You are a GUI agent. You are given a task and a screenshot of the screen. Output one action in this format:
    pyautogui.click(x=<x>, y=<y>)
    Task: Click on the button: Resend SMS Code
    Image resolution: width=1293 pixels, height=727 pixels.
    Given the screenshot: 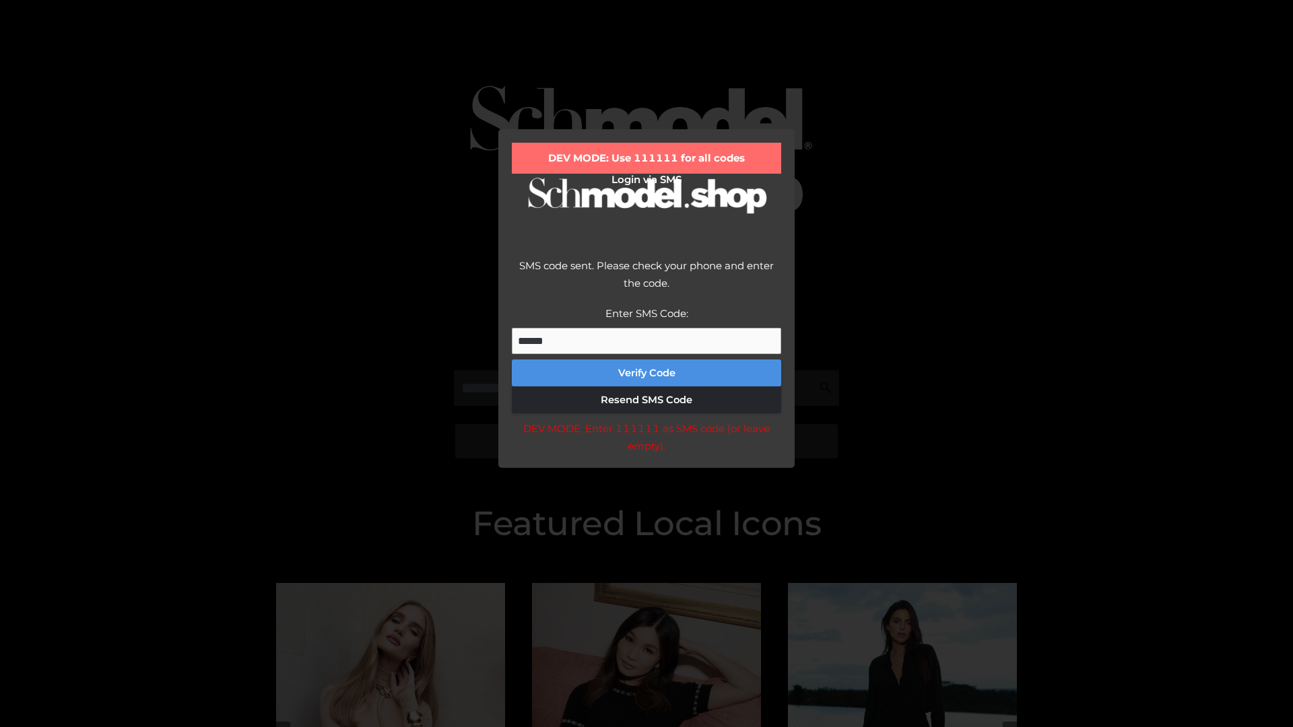 What is the action you would take?
    pyautogui.click(x=647, y=400)
    